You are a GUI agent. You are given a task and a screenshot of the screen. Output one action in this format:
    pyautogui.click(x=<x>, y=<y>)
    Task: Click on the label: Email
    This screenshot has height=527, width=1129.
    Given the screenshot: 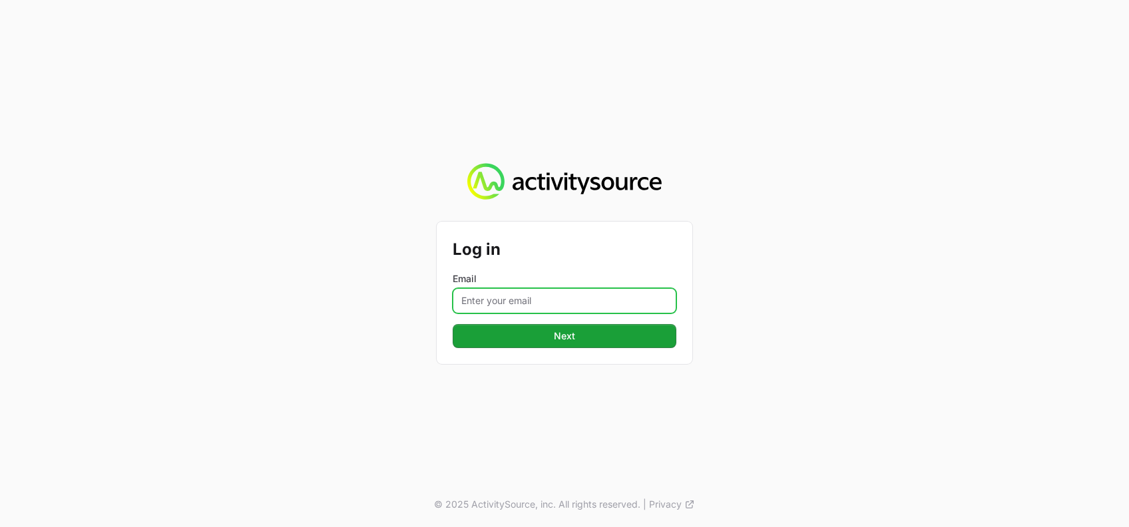 What is the action you would take?
    pyautogui.click(x=564, y=279)
    